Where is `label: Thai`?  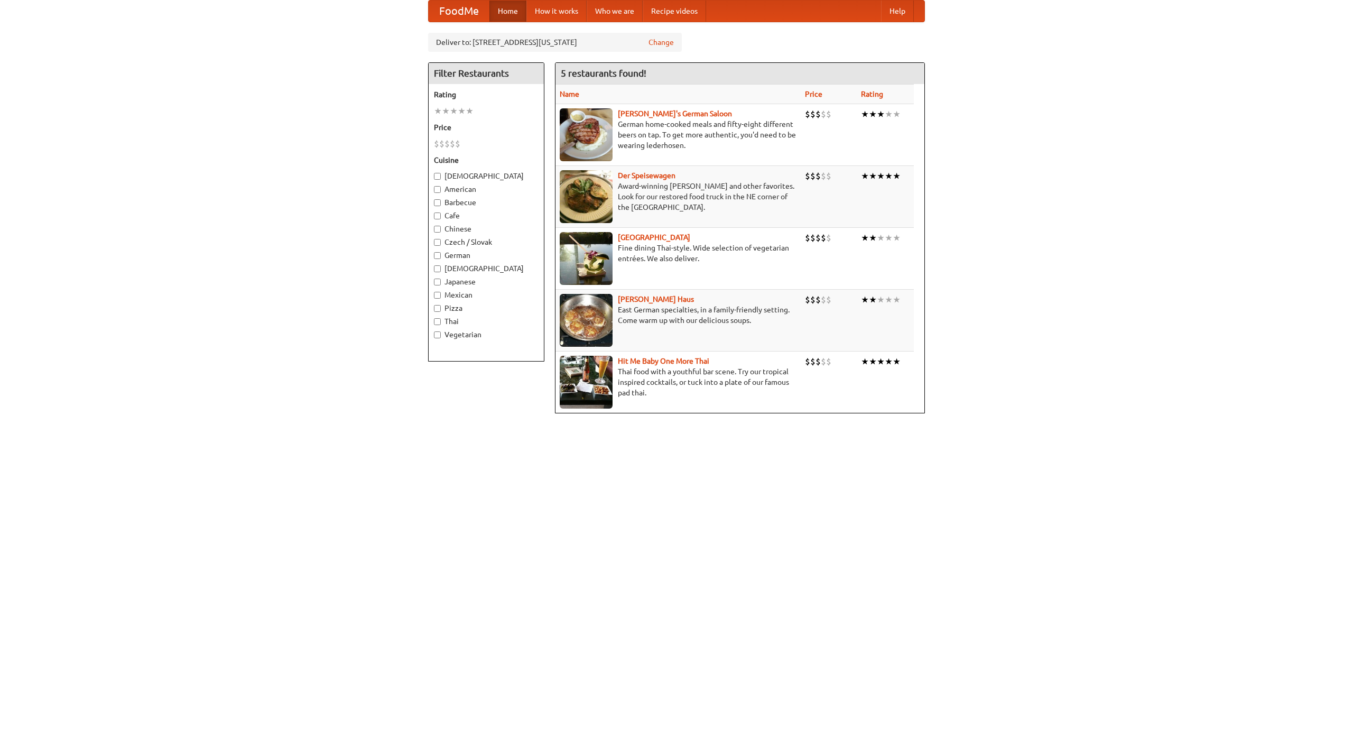 label: Thai is located at coordinates (486, 321).